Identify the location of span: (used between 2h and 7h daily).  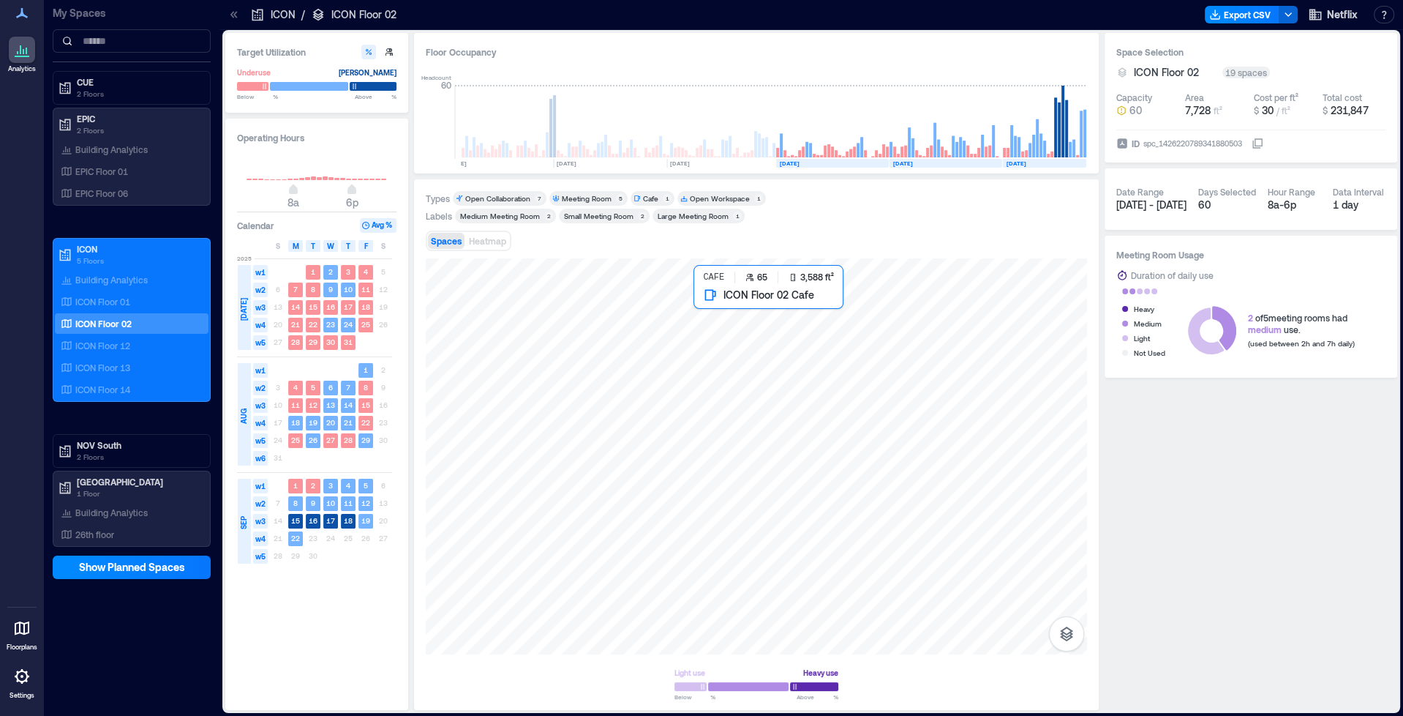
(1302, 343).